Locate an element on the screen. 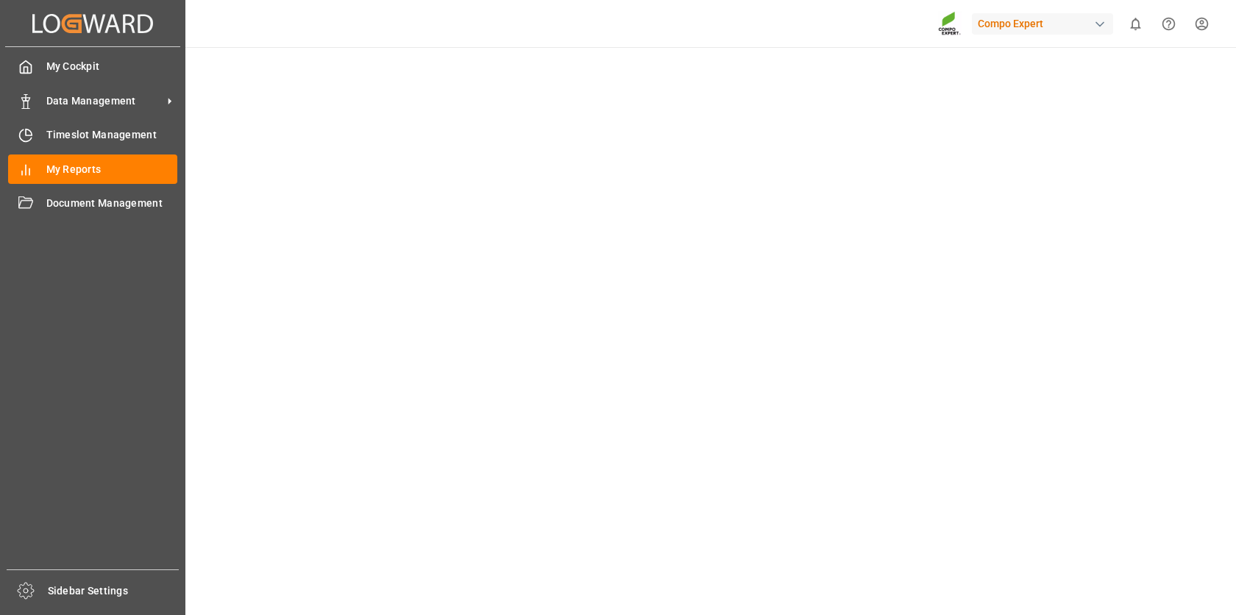 The height and width of the screenshot is (615, 1236). a: My Reports is located at coordinates (93, 168).